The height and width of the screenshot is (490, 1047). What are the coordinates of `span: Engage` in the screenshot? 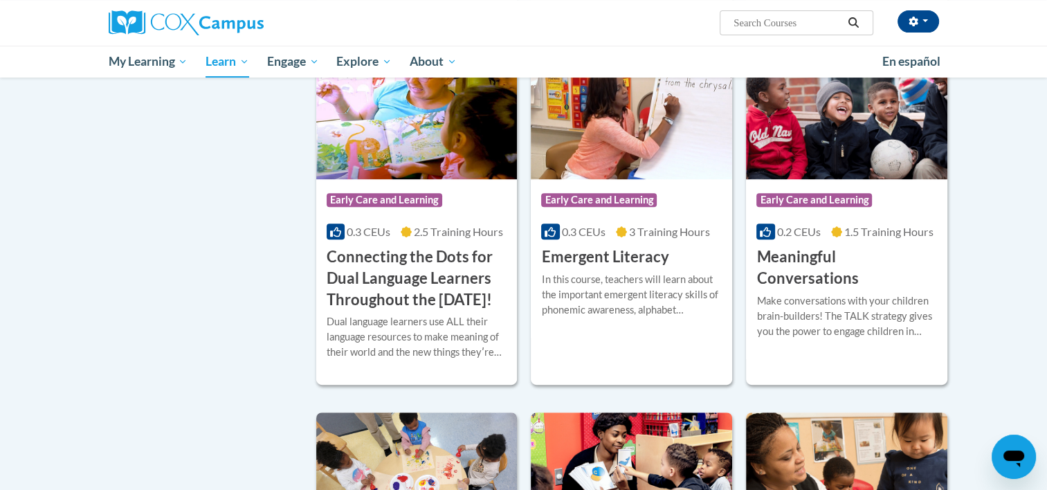 It's located at (293, 62).